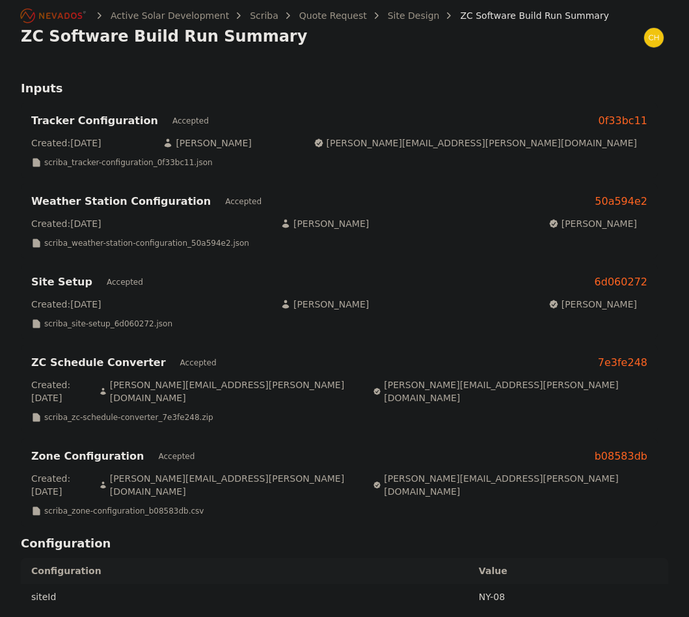  I want to click on div: ZC Software Build Run Summary, so click(525, 16).